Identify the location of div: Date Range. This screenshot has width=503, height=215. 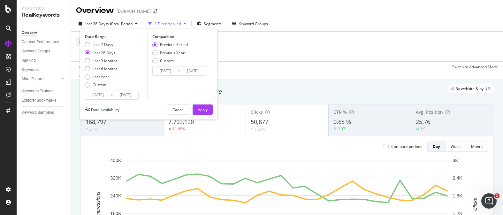
(115, 36).